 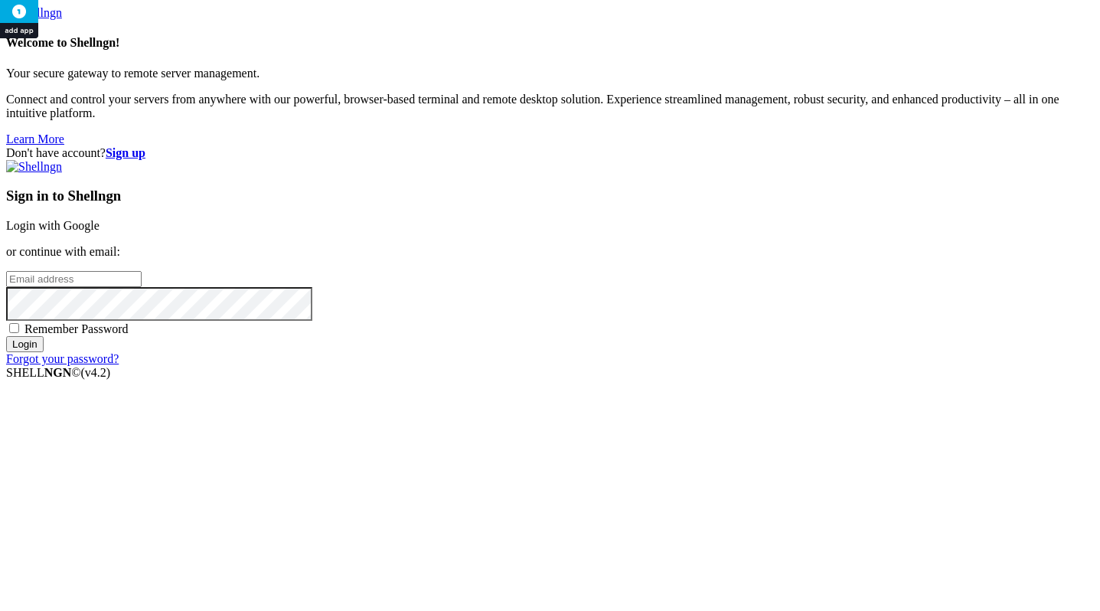 What do you see at coordinates (14, 328) in the screenshot?
I see `input: Remember Password` at bounding box center [14, 328].